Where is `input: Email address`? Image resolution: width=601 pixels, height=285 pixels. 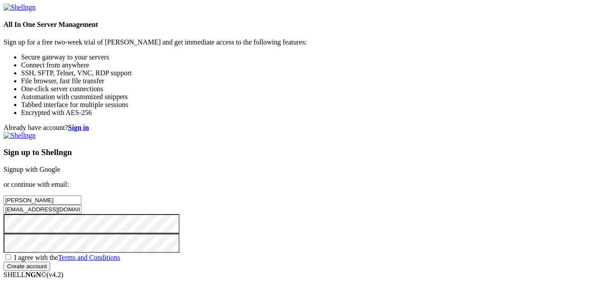
input: Email address is located at coordinates (42, 209).